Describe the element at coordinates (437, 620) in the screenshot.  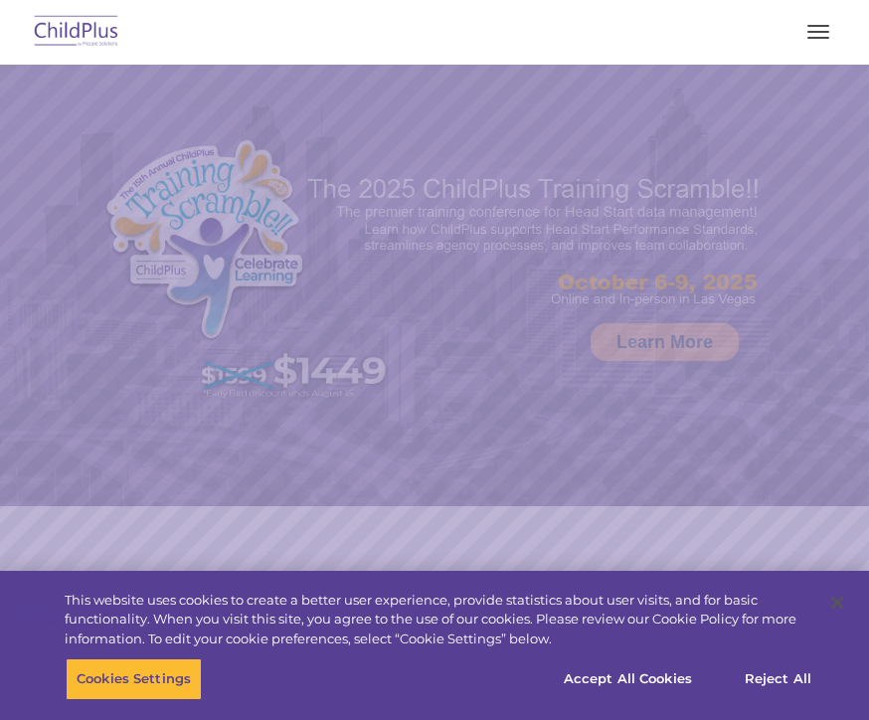
I see `div: This website uses cookies to create a better user experience, provide statistics about user visit...` at that location.